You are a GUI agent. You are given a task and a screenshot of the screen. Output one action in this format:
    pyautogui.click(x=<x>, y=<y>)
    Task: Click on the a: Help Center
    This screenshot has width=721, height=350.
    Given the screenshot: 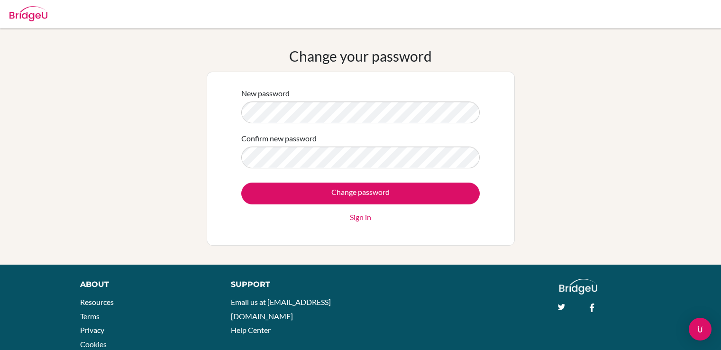 What is the action you would take?
    pyautogui.click(x=251, y=329)
    